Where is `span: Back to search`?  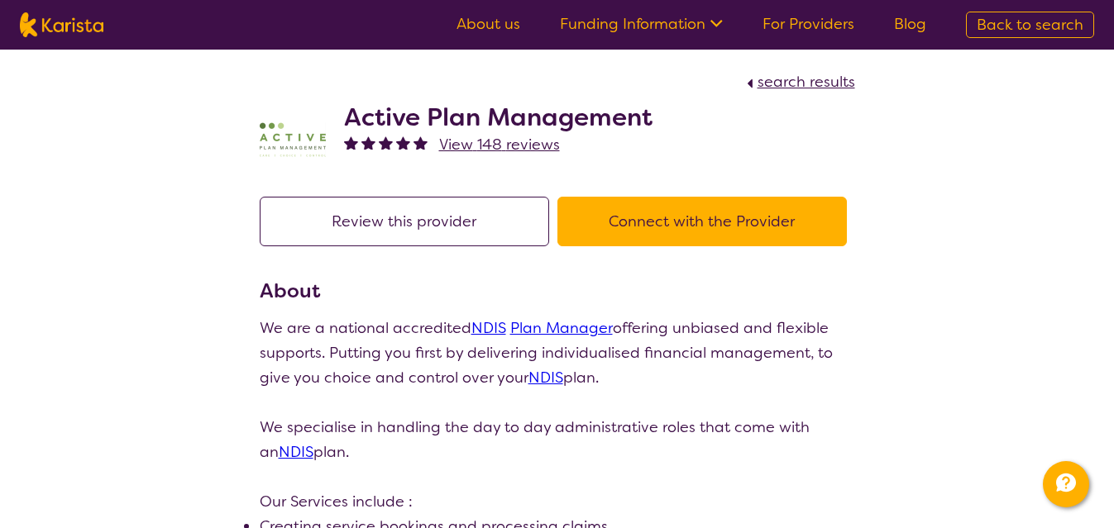 span: Back to search is located at coordinates (1029, 25).